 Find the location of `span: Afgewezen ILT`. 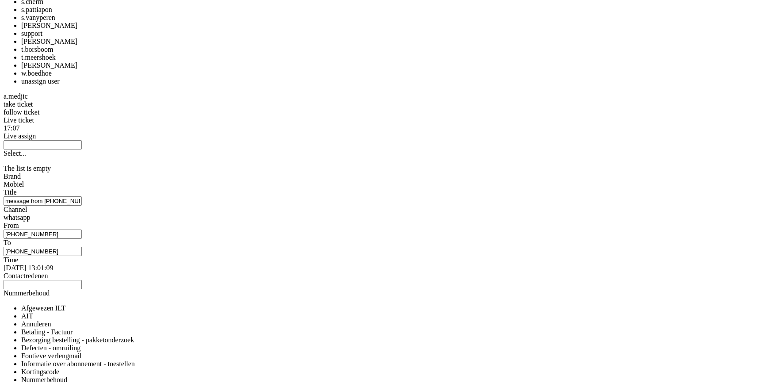

span: Afgewezen ILT is located at coordinates (43, 308).